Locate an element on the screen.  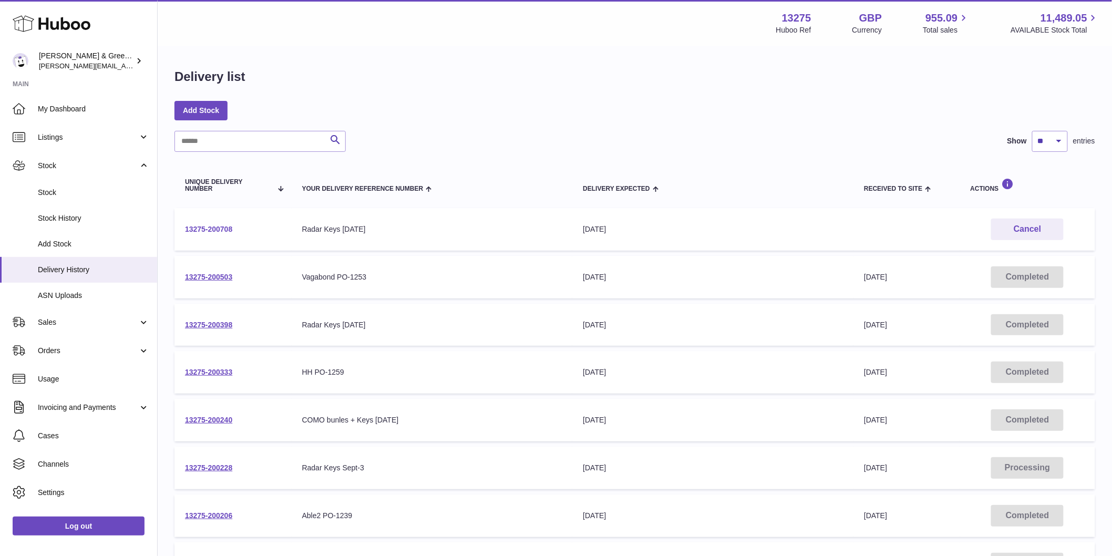
a: Add Stock is located at coordinates (201, 110).